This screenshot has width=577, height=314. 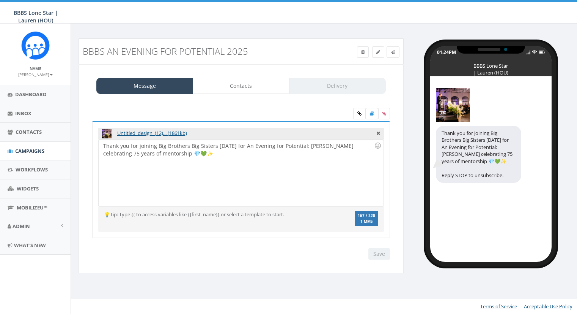 What do you see at coordinates (491, 64) in the screenshot?
I see `div: BBBS Lone Star | Lauren (HOU)` at bounding box center [491, 64].